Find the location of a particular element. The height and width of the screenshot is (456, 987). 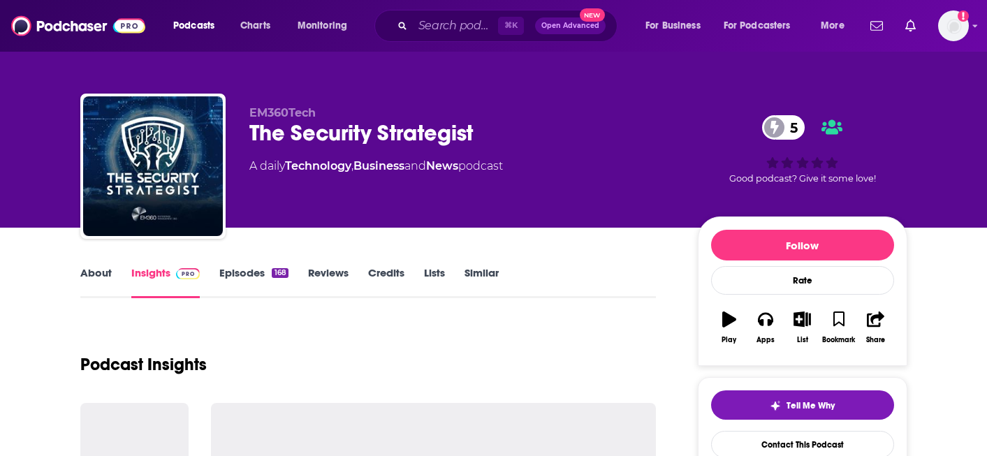

a: Reviews is located at coordinates (328, 282).